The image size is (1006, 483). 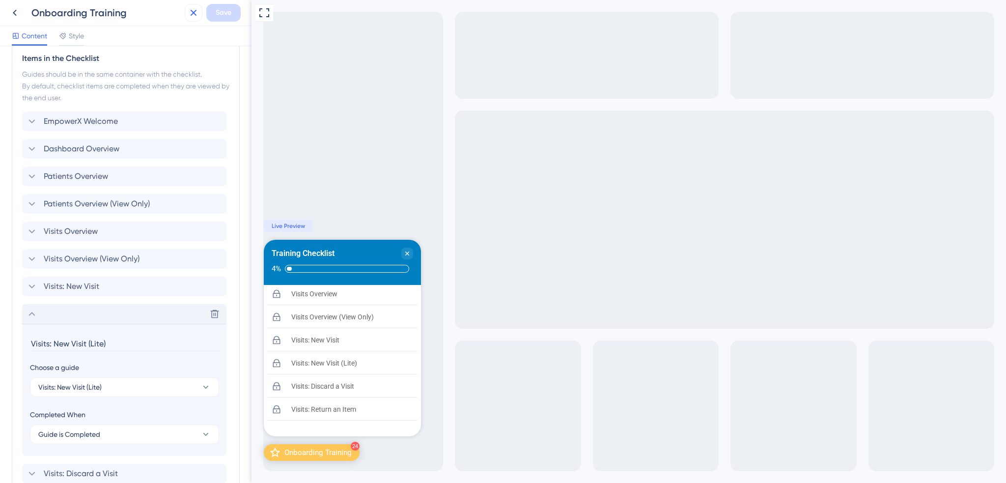 I want to click on div: Visits Overview (View Only), so click(x=81, y=317).